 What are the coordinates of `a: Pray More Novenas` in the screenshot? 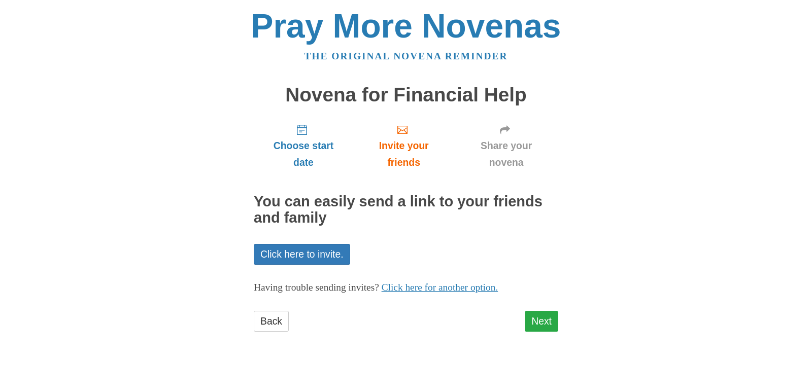 It's located at (406, 26).